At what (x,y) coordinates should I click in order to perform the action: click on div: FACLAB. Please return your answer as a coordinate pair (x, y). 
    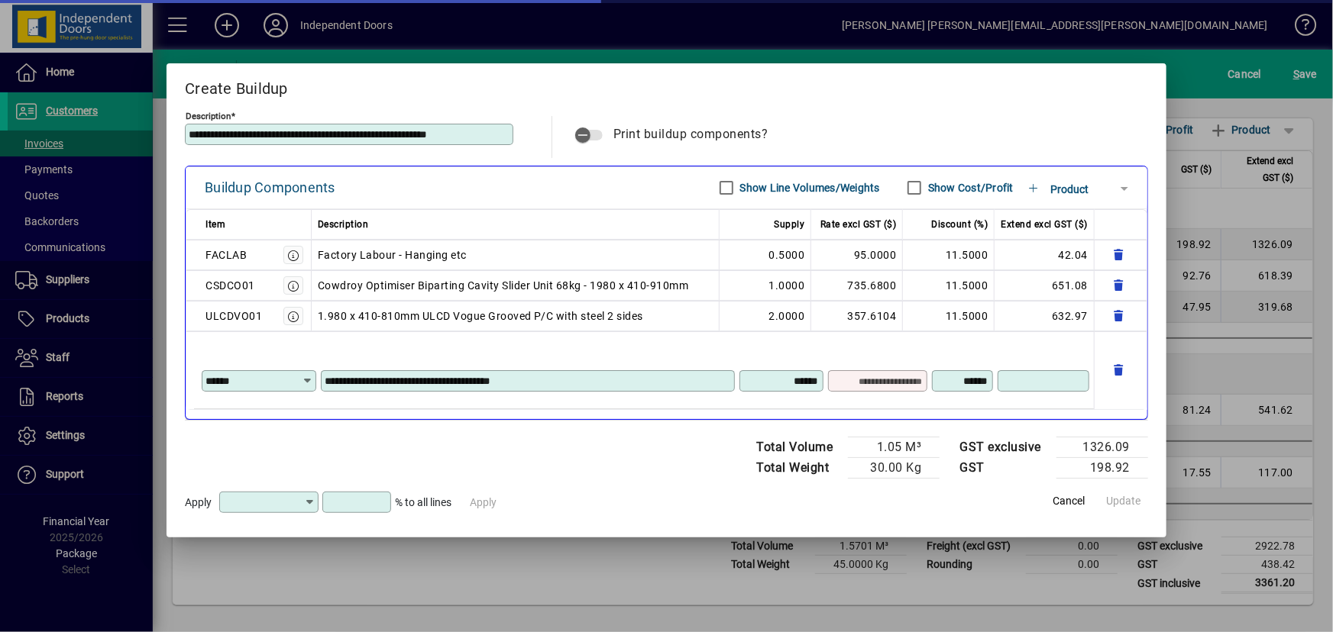
    Looking at the image, I should click on (226, 255).